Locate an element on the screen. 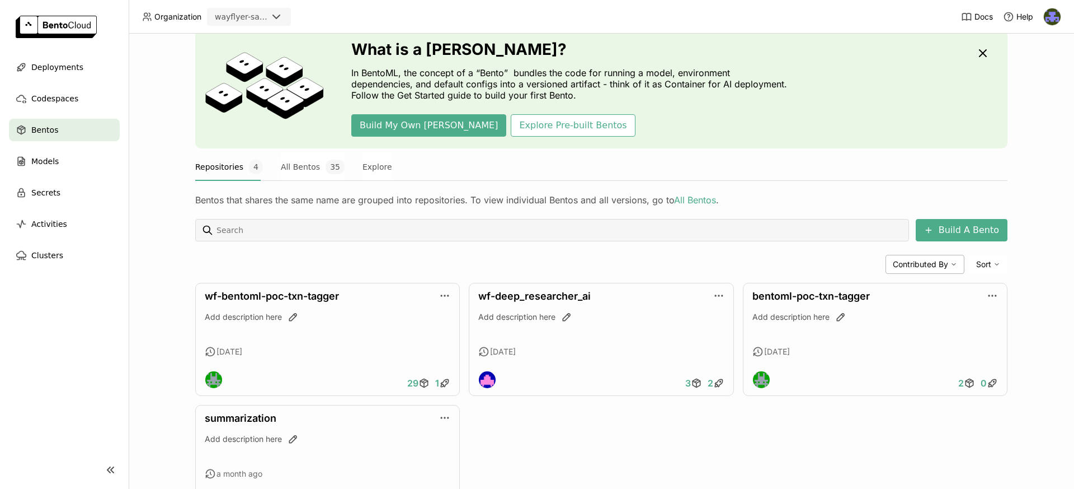 This screenshot has height=489, width=1074. a: Clusters is located at coordinates (64, 255).